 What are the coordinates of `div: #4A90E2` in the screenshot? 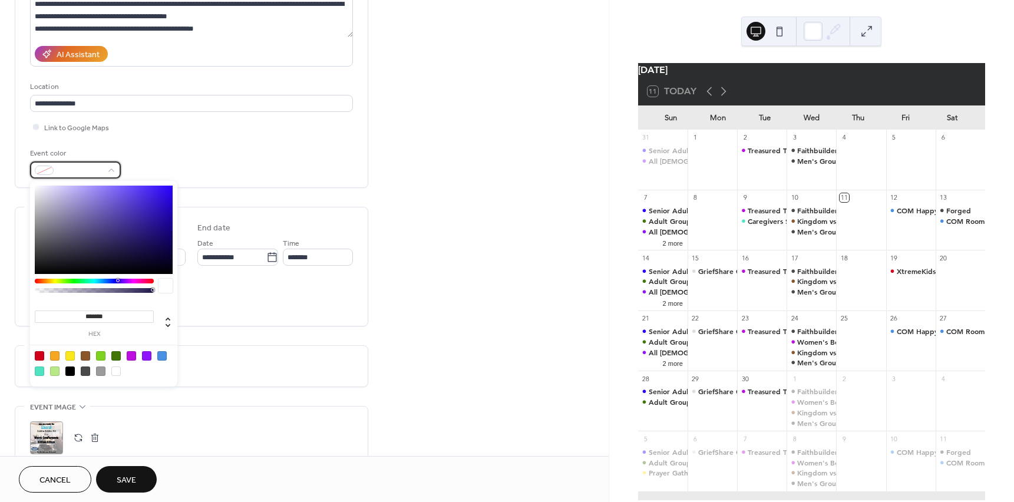 It's located at (162, 356).